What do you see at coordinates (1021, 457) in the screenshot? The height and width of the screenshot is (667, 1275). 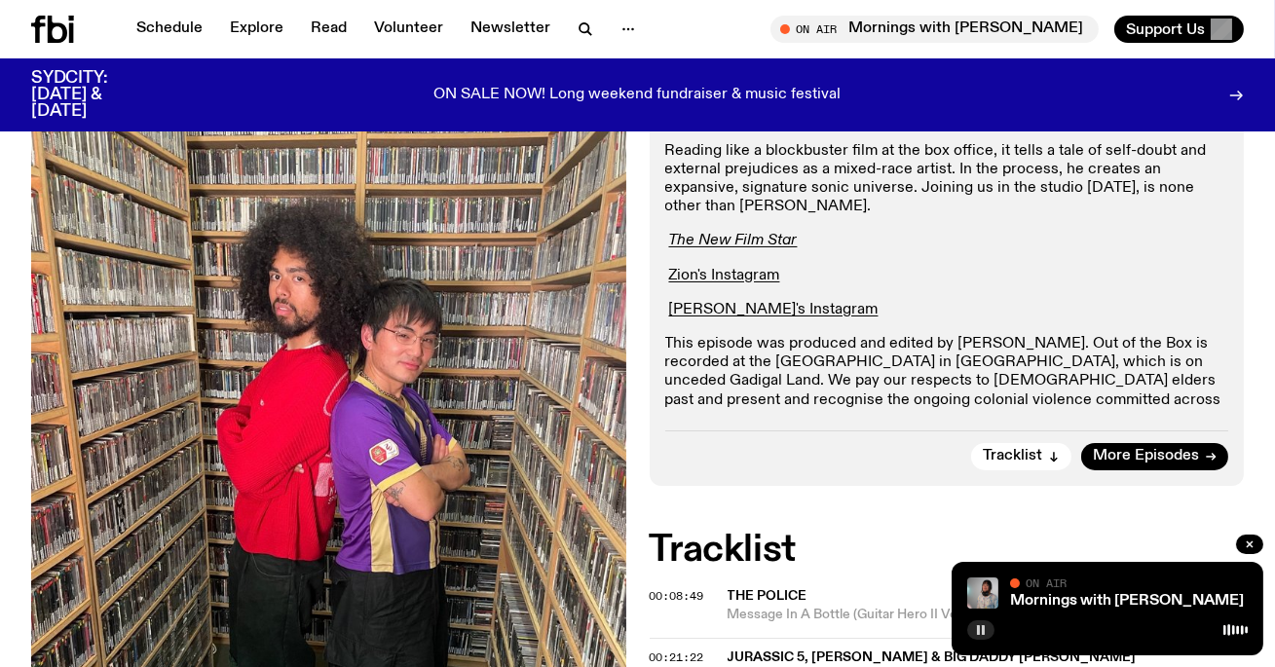 I see `button: Tracklist` at bounding box center [1021, 457].